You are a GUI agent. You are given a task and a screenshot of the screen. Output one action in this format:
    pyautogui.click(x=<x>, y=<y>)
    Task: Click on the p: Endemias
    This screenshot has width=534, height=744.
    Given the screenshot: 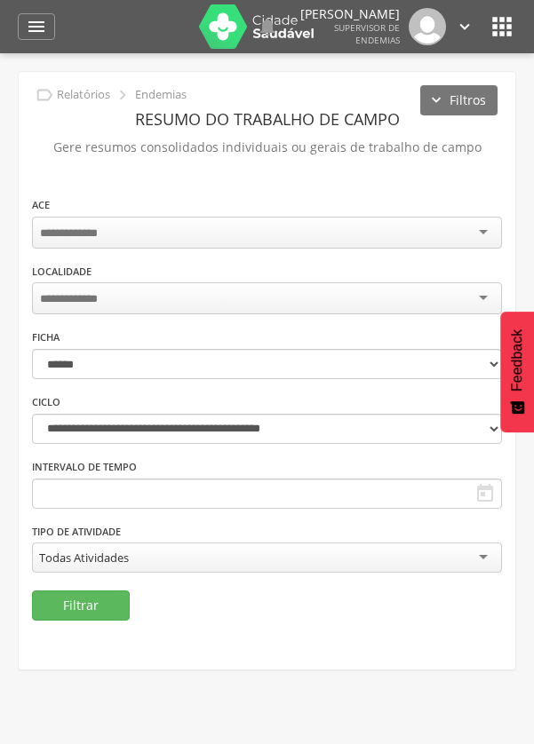 What is the action you would take?
    pyautogui.click(x=161, y=95)
    